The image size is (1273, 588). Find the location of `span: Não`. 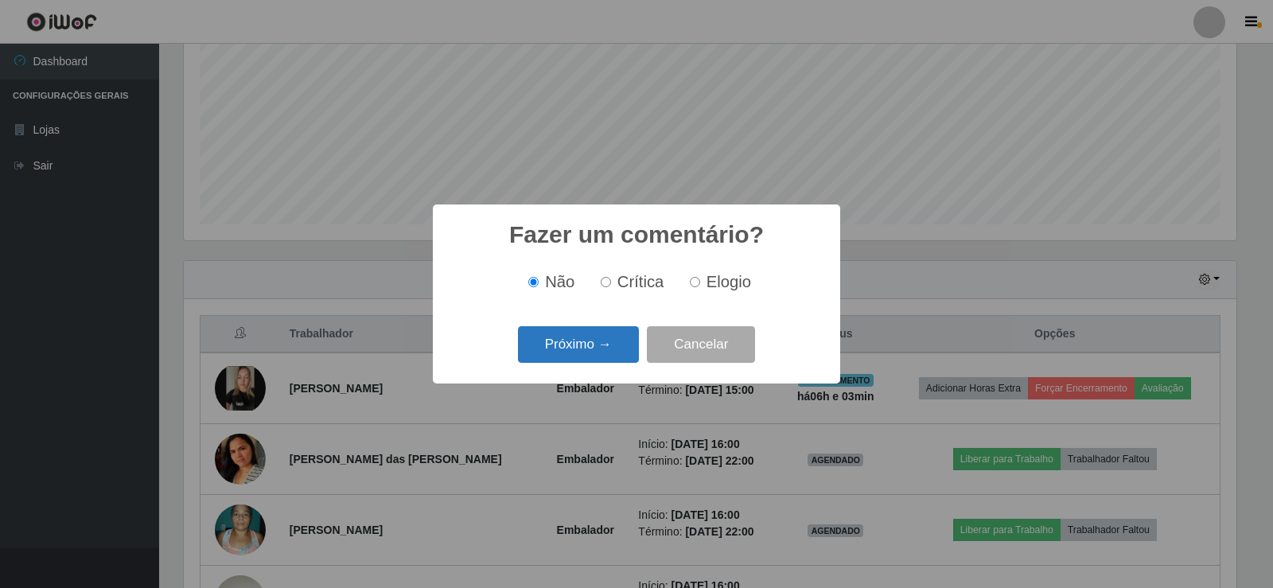

span: Não is located at coordinates (559, 282).